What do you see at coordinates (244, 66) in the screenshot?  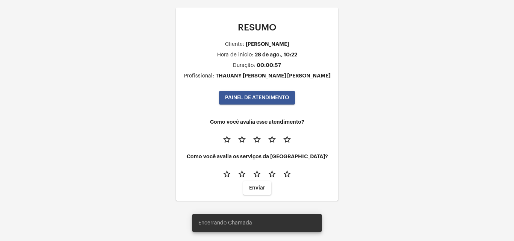 I see `div: Duração:` at bounding box center [244, 66].